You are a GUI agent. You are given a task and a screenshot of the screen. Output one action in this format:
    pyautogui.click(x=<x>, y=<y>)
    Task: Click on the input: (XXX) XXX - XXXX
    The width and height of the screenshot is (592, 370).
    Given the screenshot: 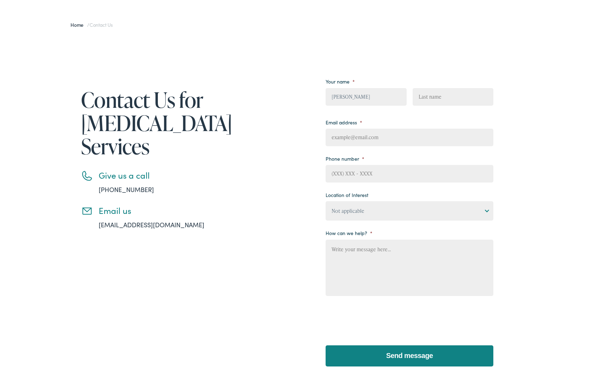 What is the action you would take?
    pyautogui.click(x=409, y=174)
    